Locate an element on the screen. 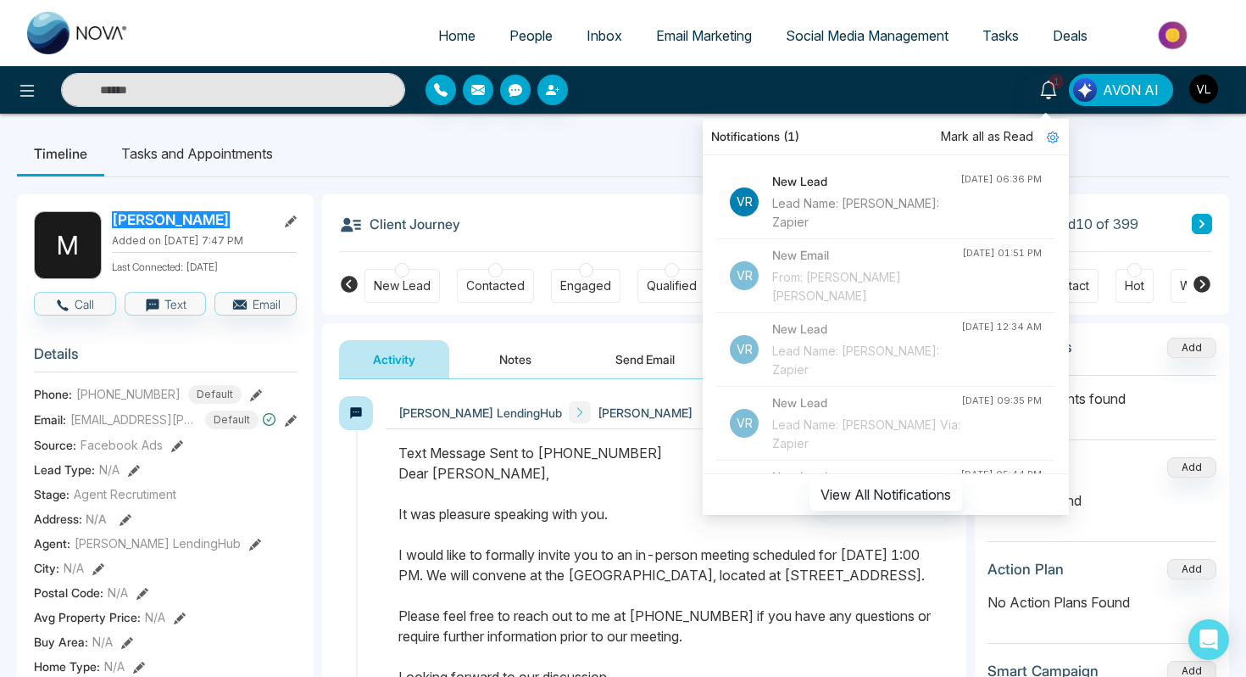 The height and width of the screenshot is (677, 1246). span: Stage: is located at coordinates (52, 493).